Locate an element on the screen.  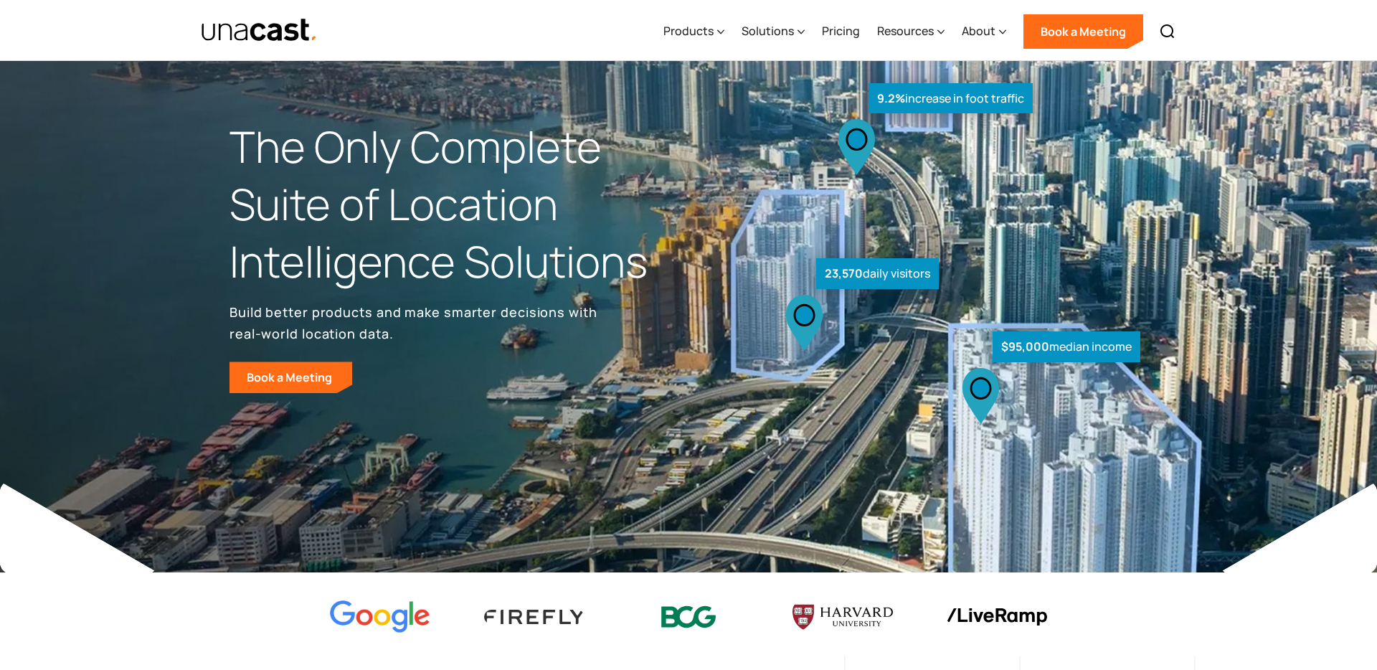
a: home is located at coordinates (259, 30).